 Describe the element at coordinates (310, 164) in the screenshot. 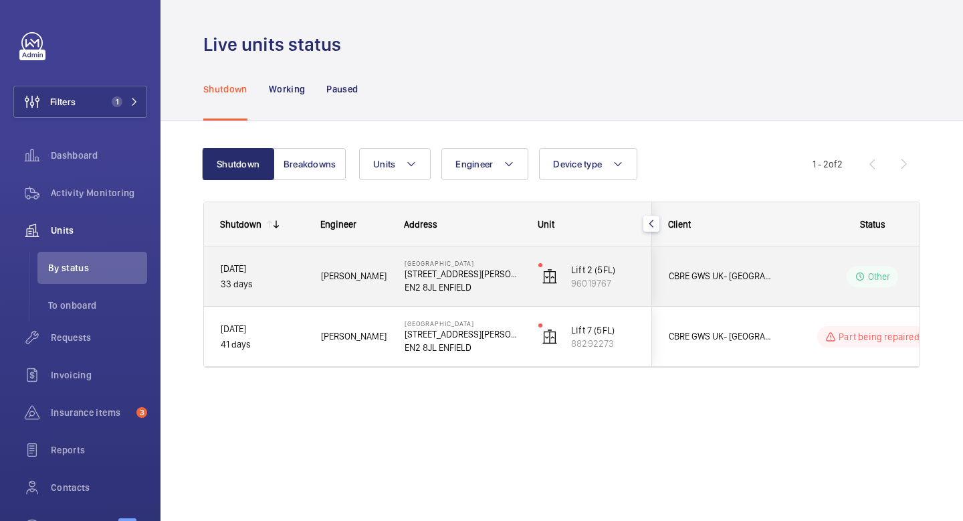

I see `button: Breakdowns` at that location.